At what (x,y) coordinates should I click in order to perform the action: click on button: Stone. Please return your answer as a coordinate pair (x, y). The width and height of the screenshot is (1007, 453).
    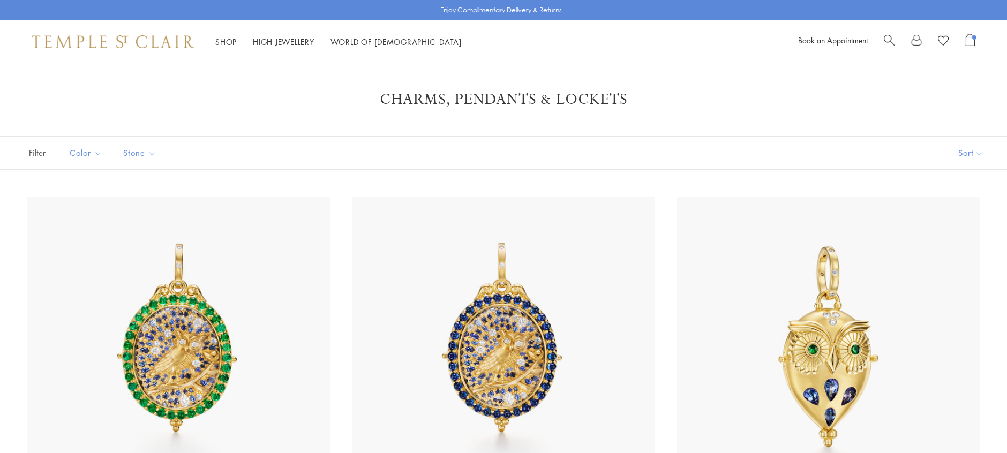
    Looking at the image, I should click on (139, 153).